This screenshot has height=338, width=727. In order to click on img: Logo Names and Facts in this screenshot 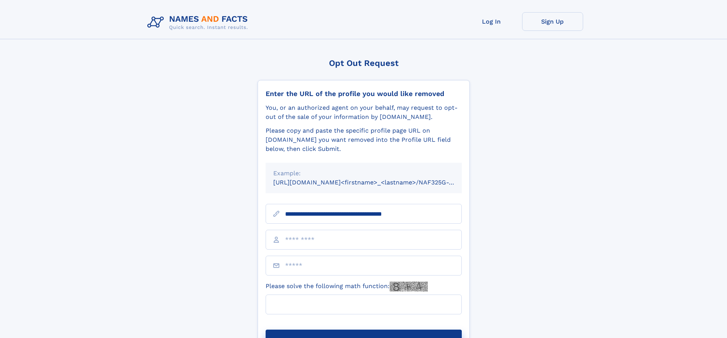, I will do `click(199, 23)`.